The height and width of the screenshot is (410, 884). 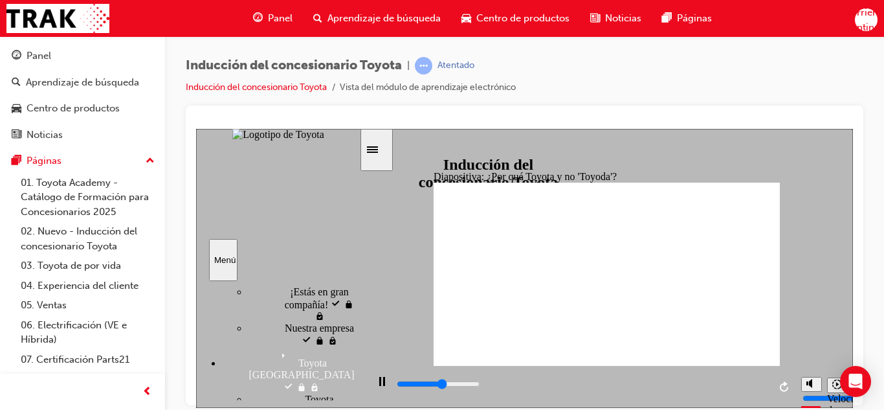 I want to click on font: Vista del módulo de aprendizaje electrónico, so click(x=428, y=87).